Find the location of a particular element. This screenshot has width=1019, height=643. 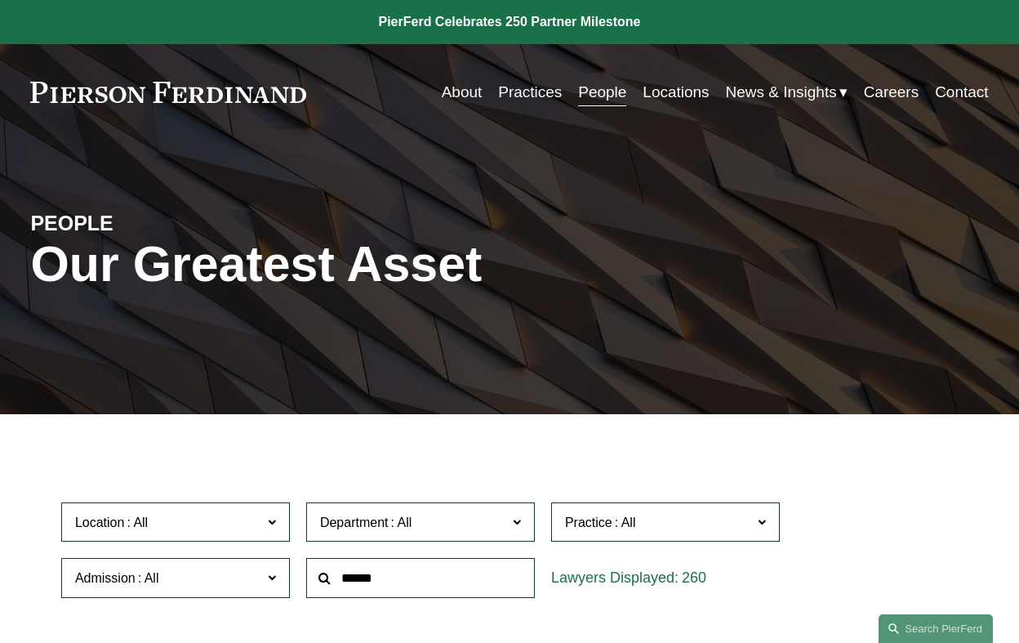

span: Department is located at coordinates (354, 522).